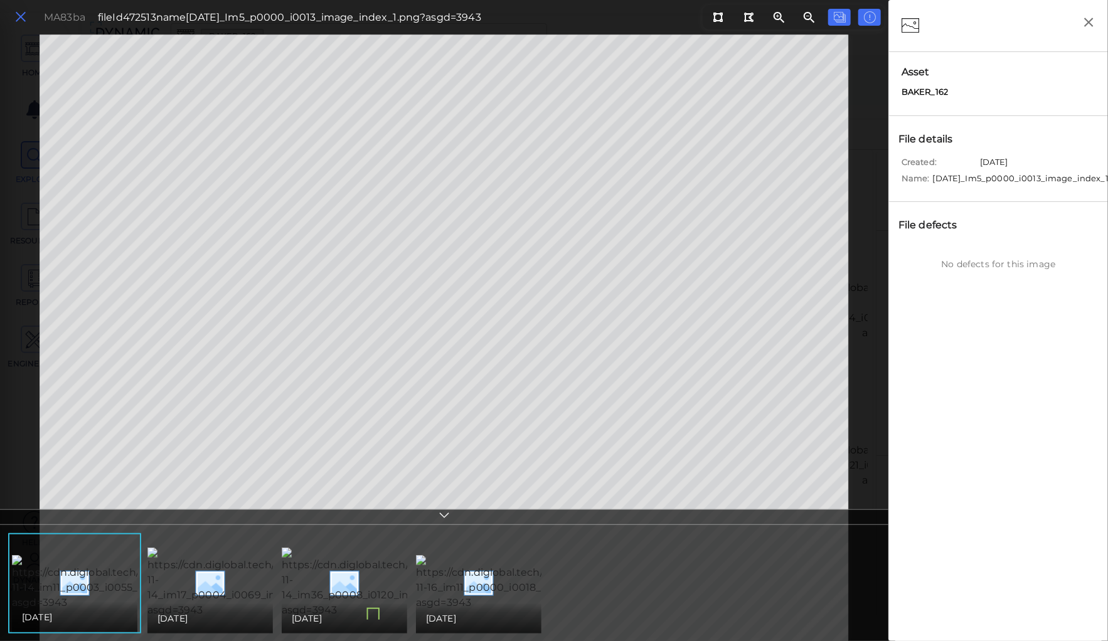  Describe the element at coordinates (998, 264) in the screenshot. I see `div: No defects for this image` at that location.